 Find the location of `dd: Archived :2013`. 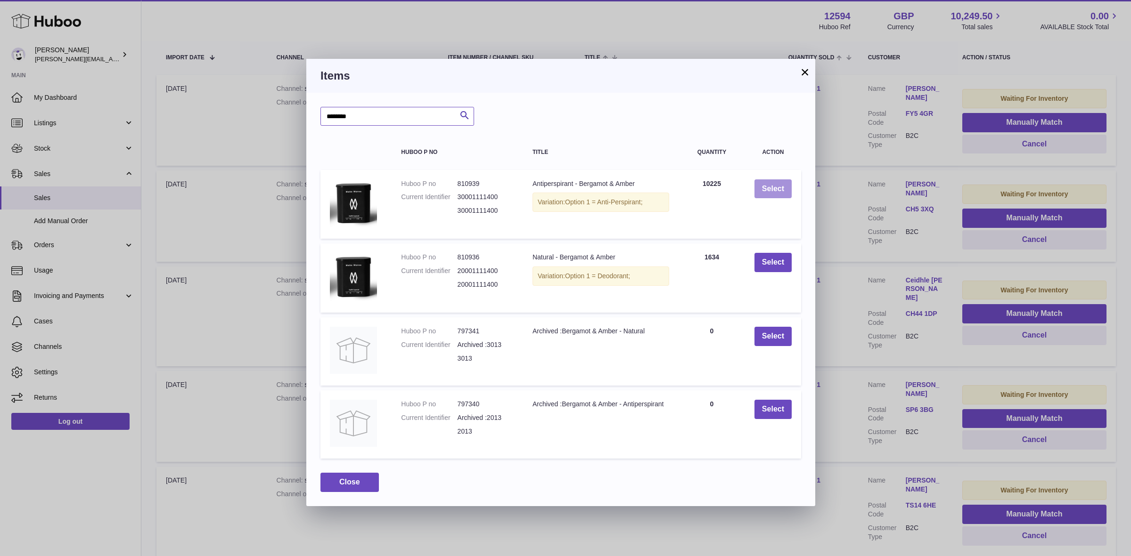

dd: Archived :2013 is located at coordinates (485, 418).